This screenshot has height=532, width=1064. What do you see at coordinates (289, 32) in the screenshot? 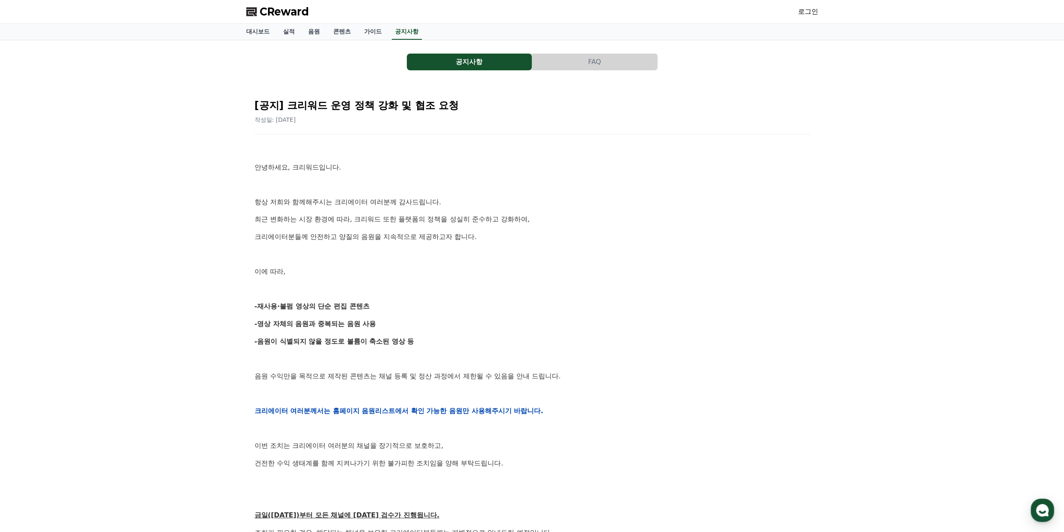
I see `a: 실적` at bounding box center [289, 32].